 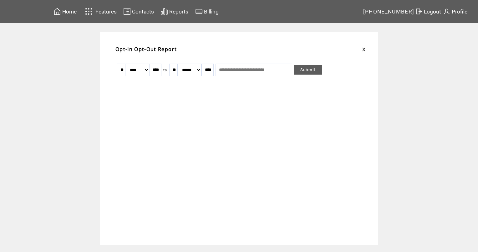 I want to click on span: Billing, so click(x=211, y=12).